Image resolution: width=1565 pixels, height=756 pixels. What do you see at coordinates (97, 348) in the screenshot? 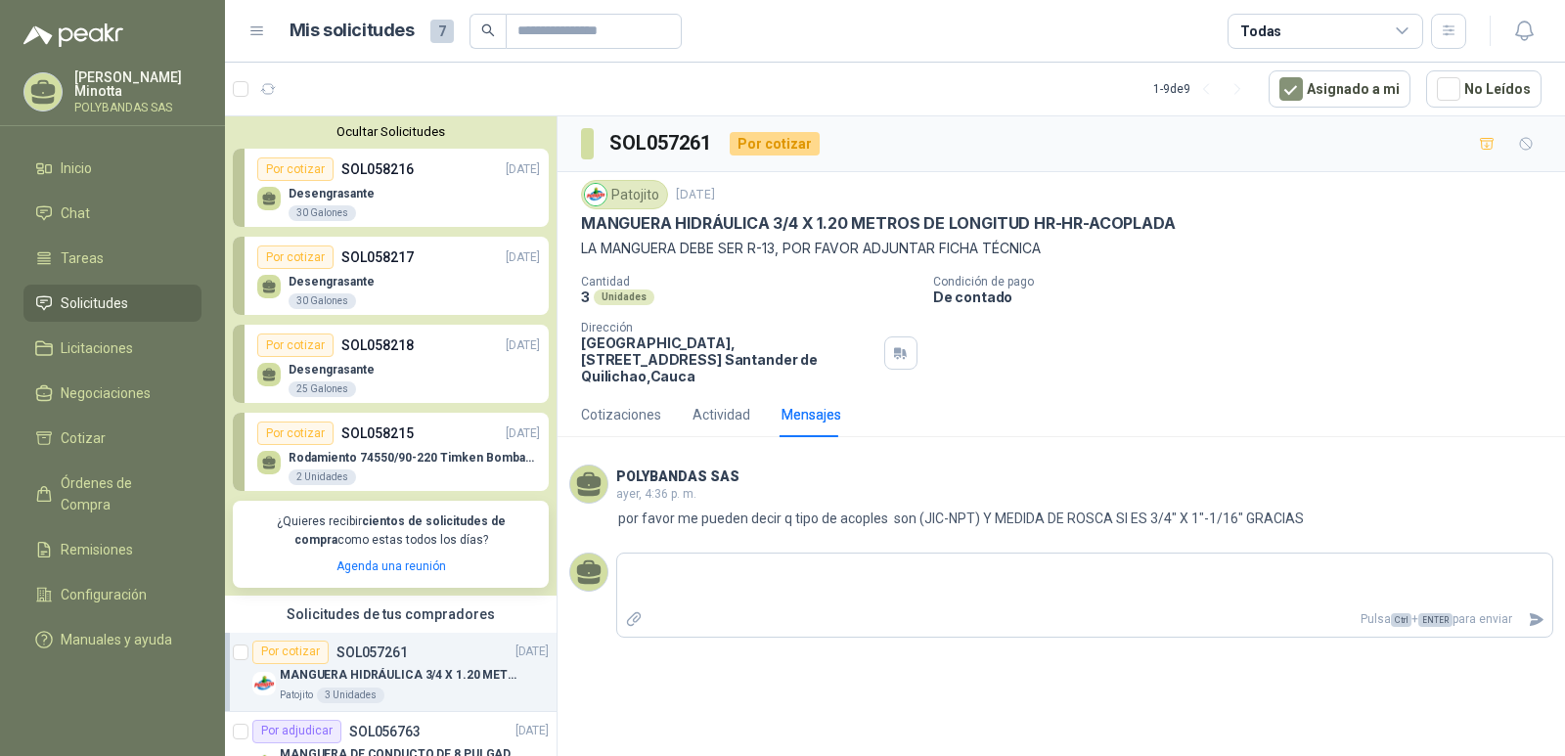
I see `span: Licitaciones` at bounding box center [97, 348].